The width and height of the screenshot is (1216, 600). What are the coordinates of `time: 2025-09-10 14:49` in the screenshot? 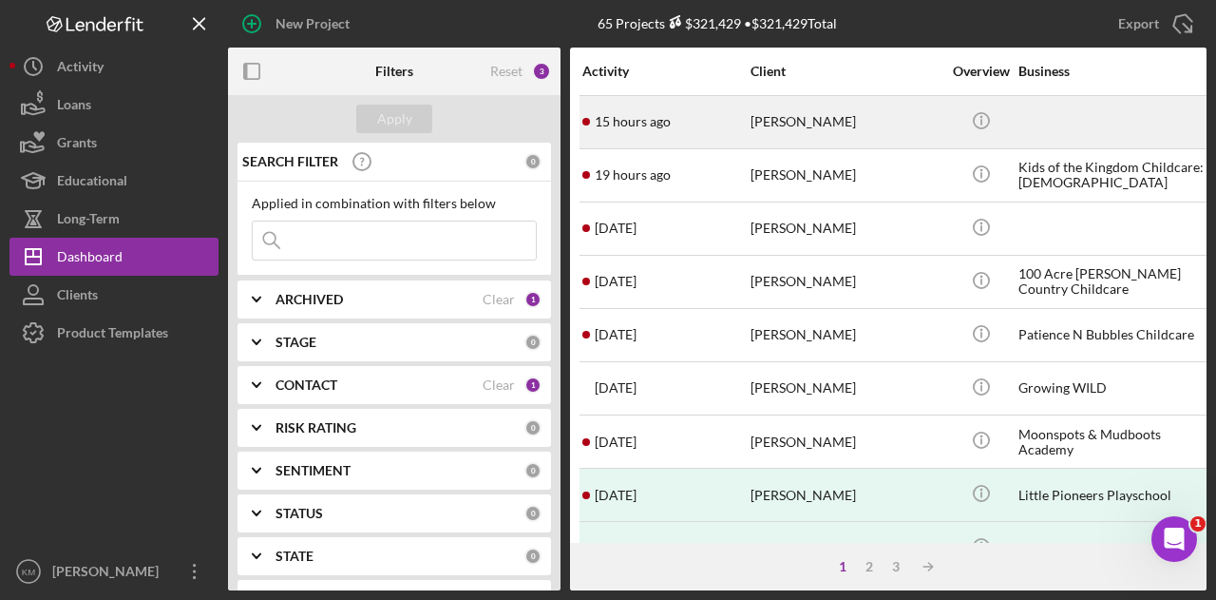 It's located at (616, 442).